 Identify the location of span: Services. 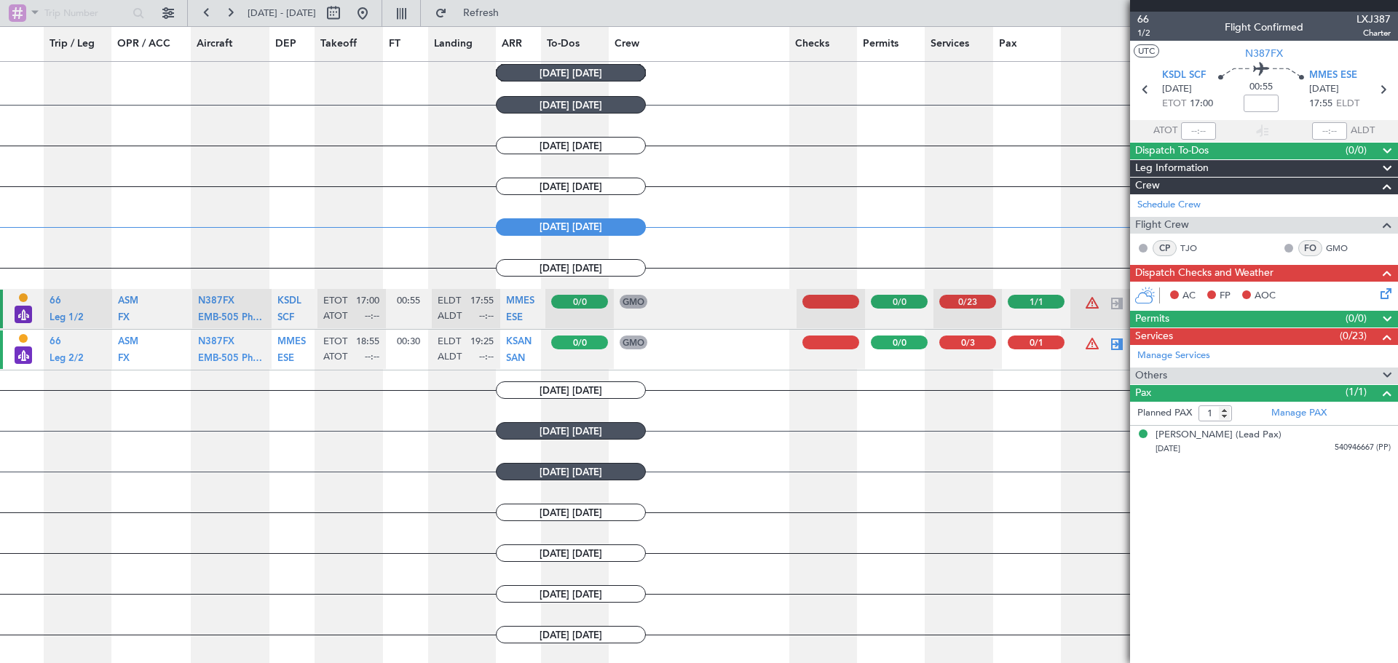
(1154, 336).